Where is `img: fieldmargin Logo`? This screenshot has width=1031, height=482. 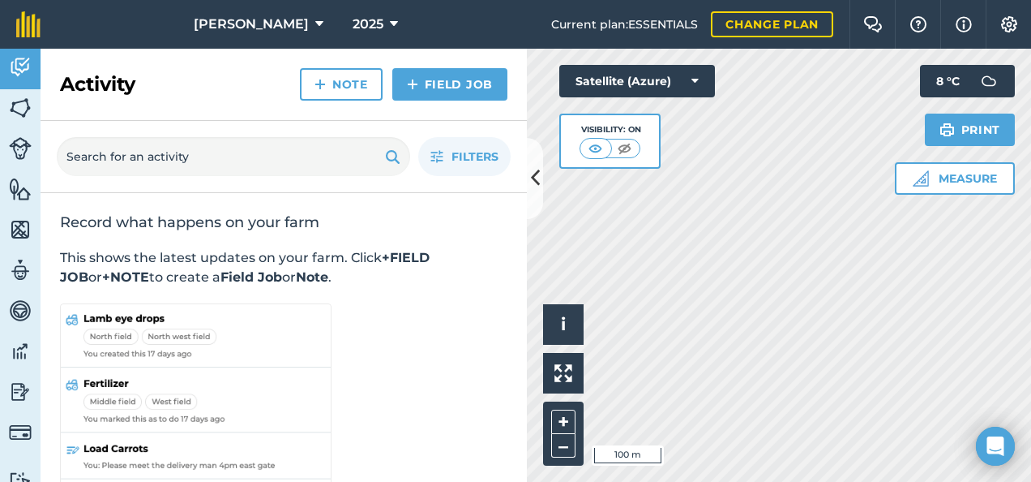
img: fieldmargin Logo is located at coordinates (28, 24).